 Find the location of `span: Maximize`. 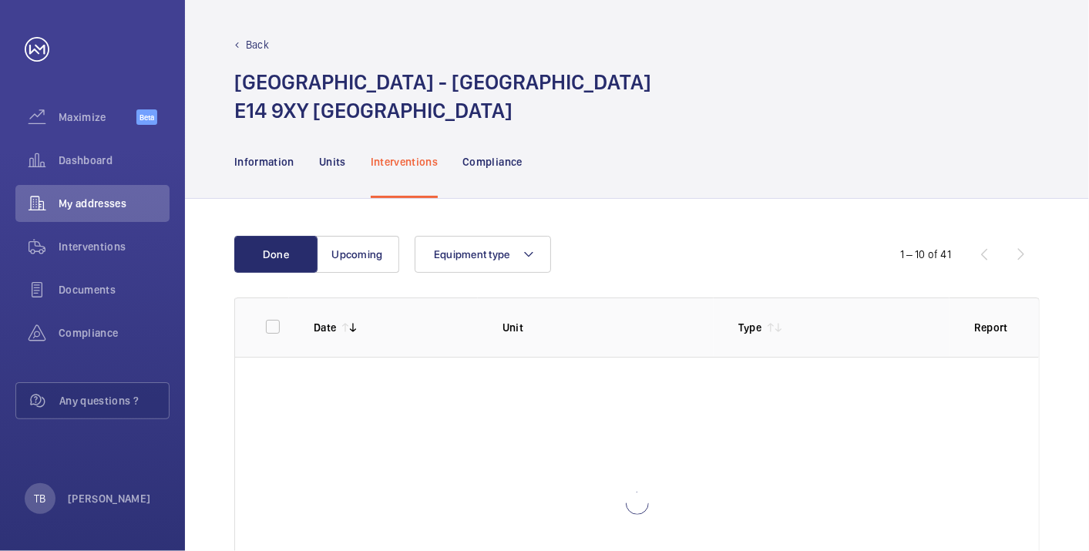

span: Maximize is located at coordinates (97, 117).